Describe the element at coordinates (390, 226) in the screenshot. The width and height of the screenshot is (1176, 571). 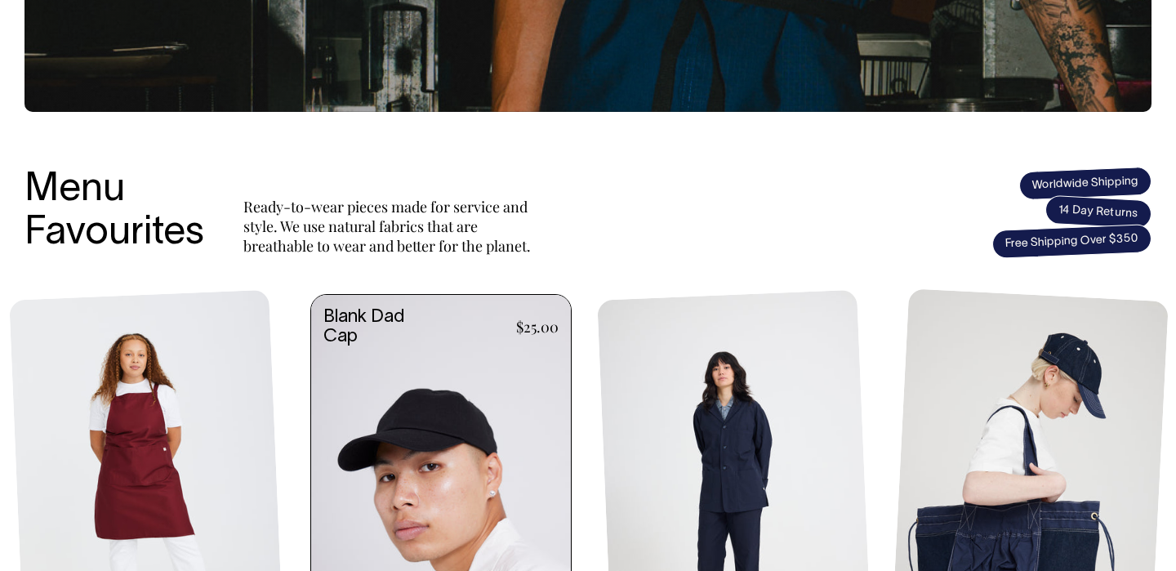
I see `p: Ready-to-wear pieces made for service and style. We use natural fabrics that are breathable to we...` at that location.